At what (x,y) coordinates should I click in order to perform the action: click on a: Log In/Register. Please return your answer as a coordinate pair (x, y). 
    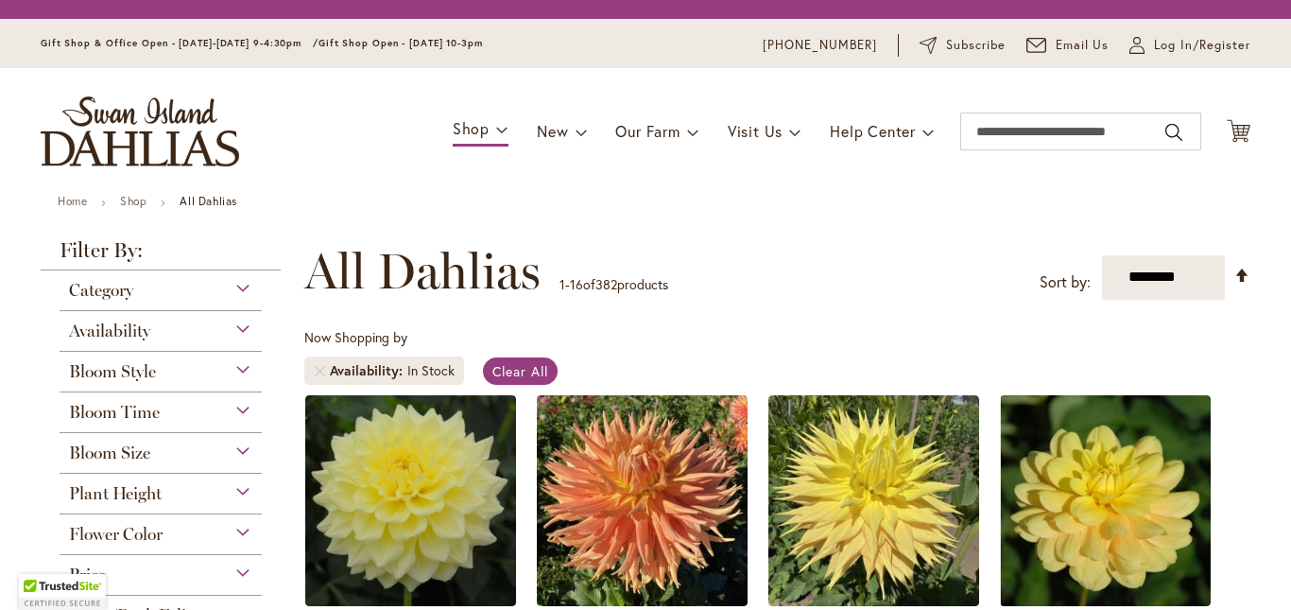
    Looking at the image, I should click on (1190, 45).